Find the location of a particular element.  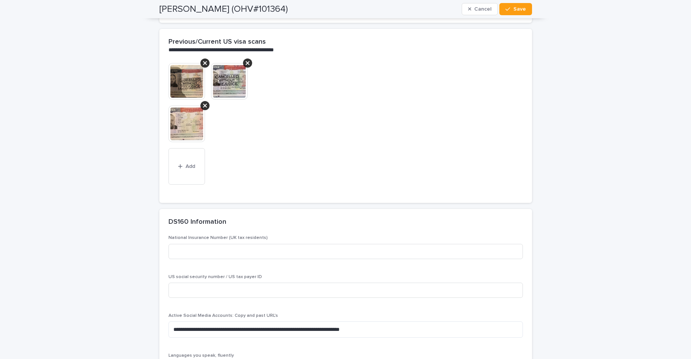

span: National Insurance Number (UK tax residents) is located at coordinates (218, 238).